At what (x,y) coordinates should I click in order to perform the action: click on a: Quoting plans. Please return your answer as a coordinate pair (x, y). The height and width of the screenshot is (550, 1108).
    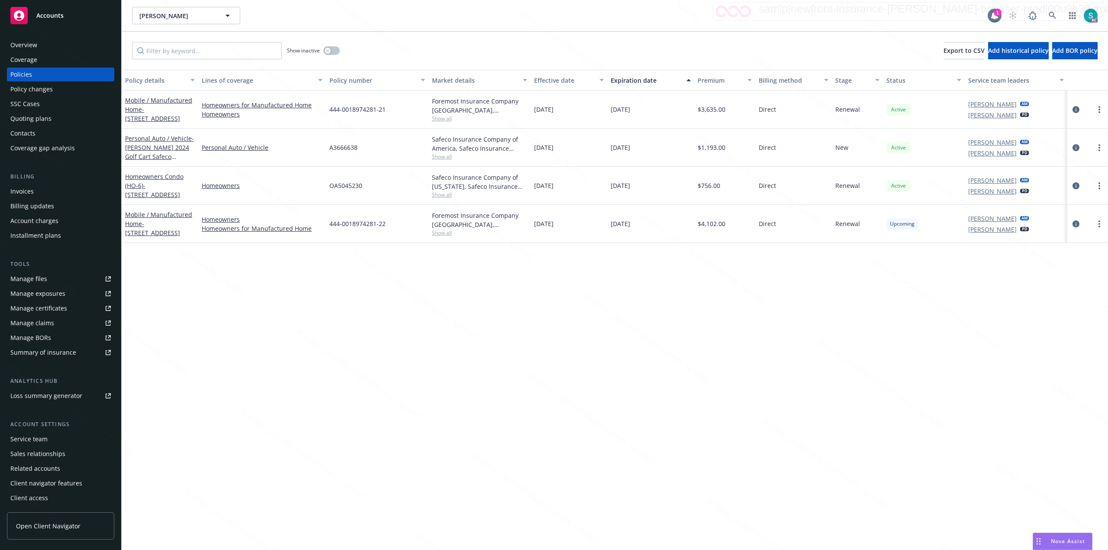
    Looking at the image, I should click on (61, 119).